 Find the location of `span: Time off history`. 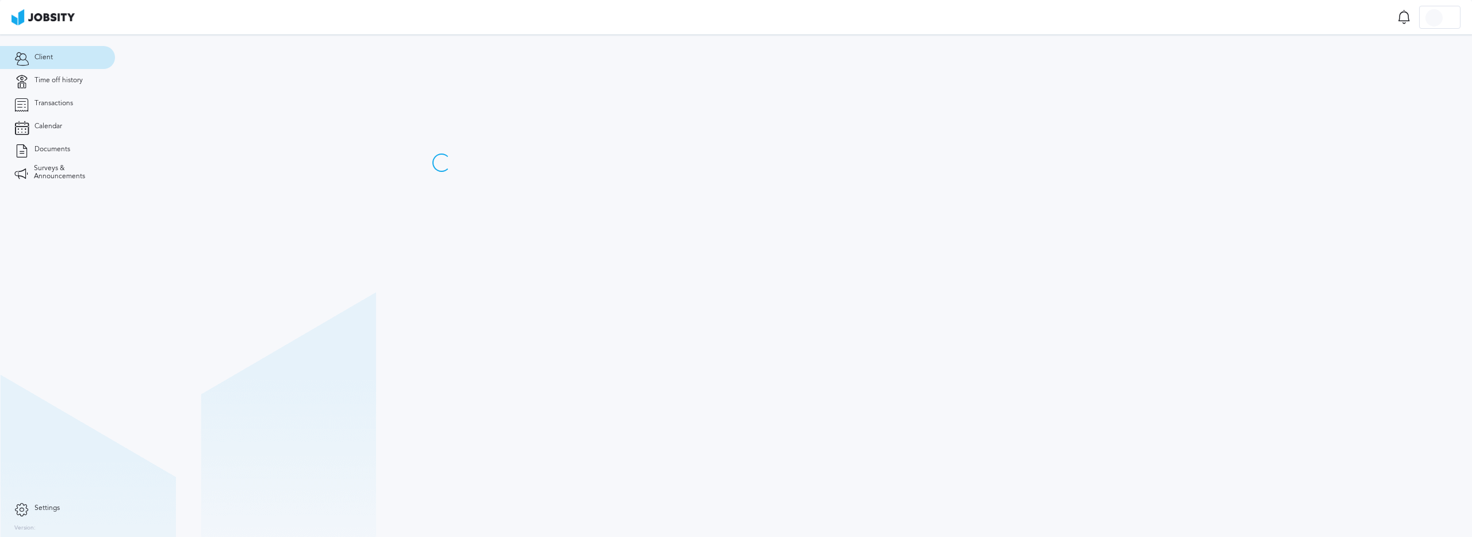

span: Time off history is located at coordinates (59, 80).